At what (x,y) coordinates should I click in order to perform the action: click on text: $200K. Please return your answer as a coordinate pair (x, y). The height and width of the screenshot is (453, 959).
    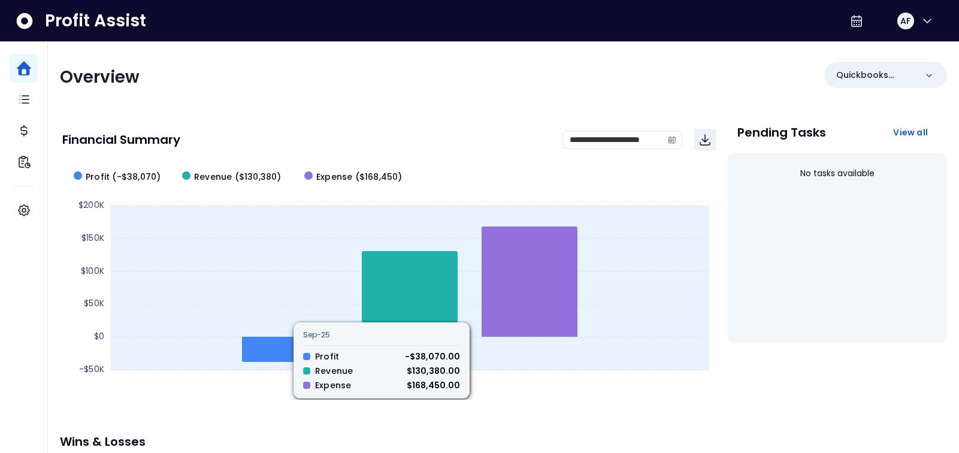
    Looking at the image, I should click on (91, 205).